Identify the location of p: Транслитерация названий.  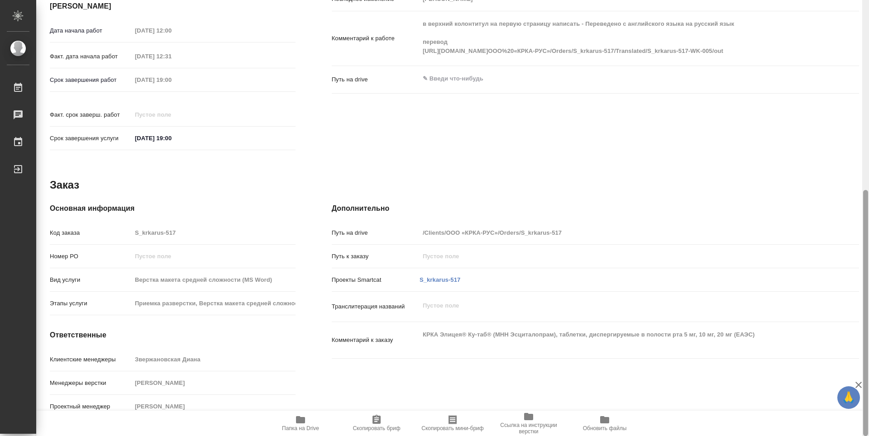
(376, 307).